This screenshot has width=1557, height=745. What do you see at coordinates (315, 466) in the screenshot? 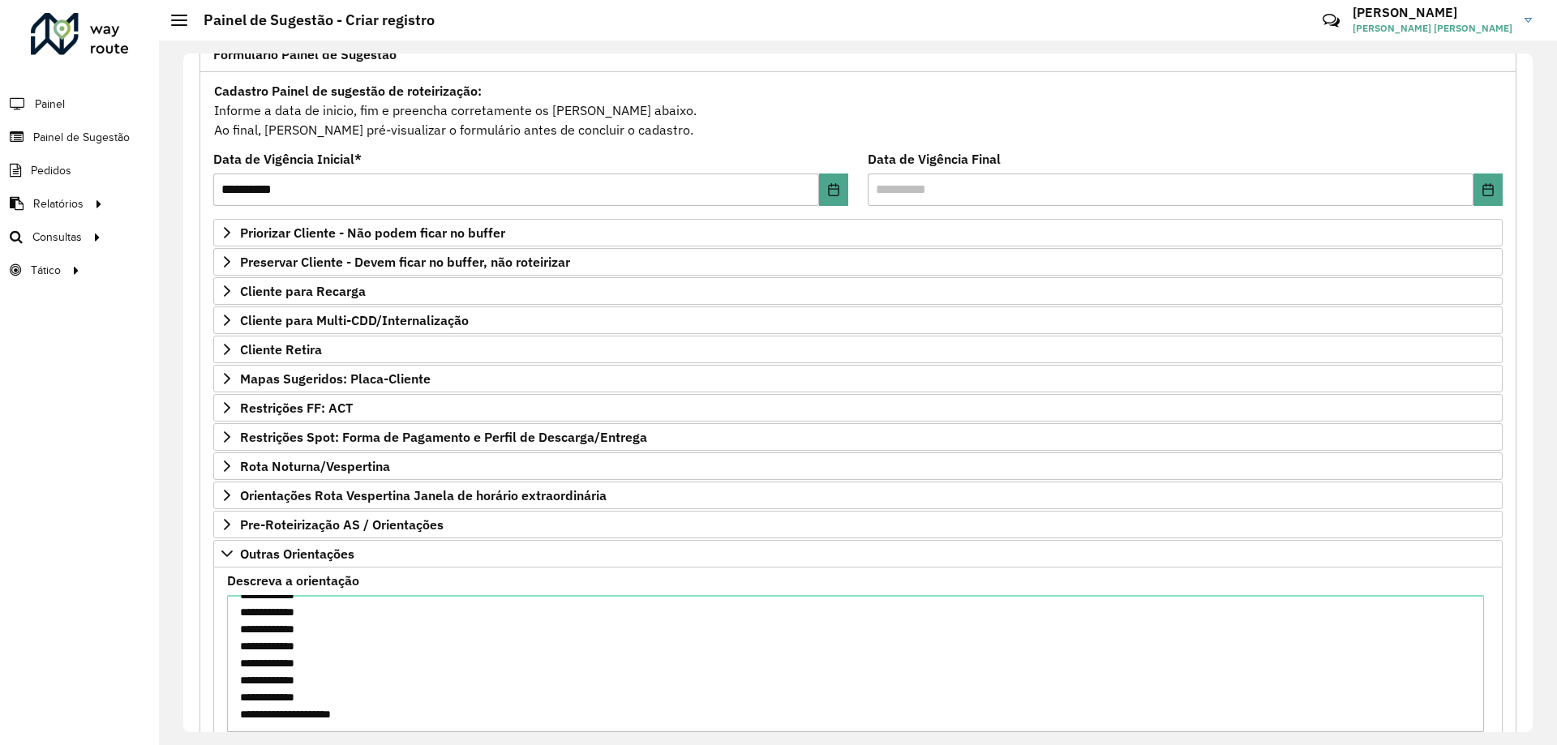
I see `span: Rota Noturna/Vespertina` at bounding box center [315, 466].